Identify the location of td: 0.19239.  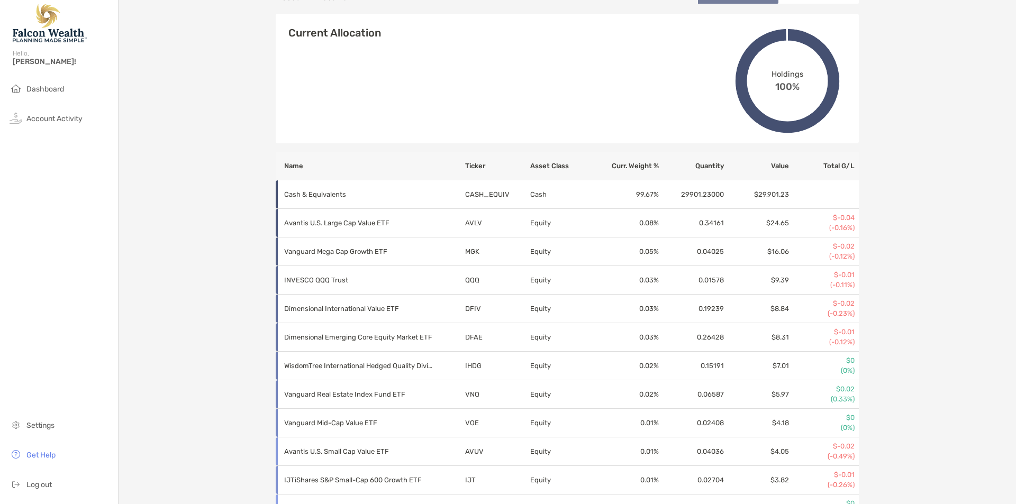
(692, 309).